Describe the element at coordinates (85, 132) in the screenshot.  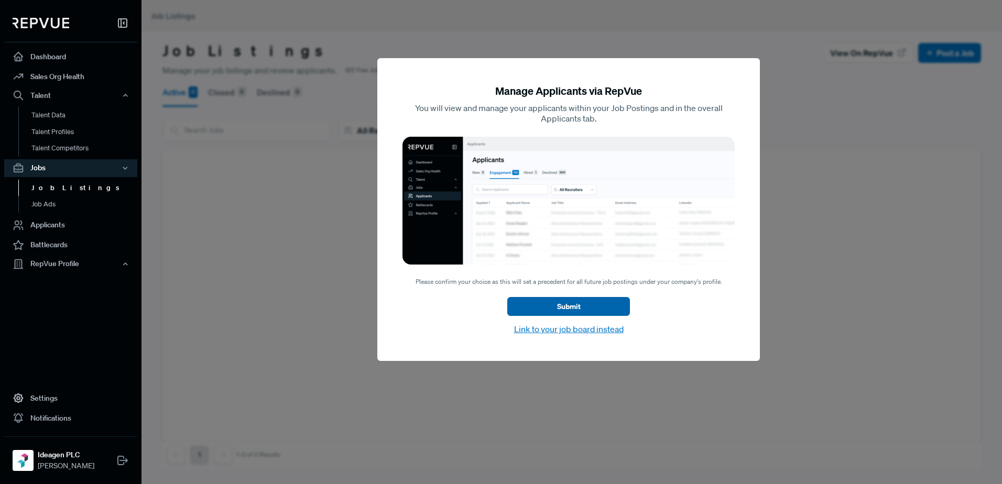
I see `a: Talent Profiles` at that location.